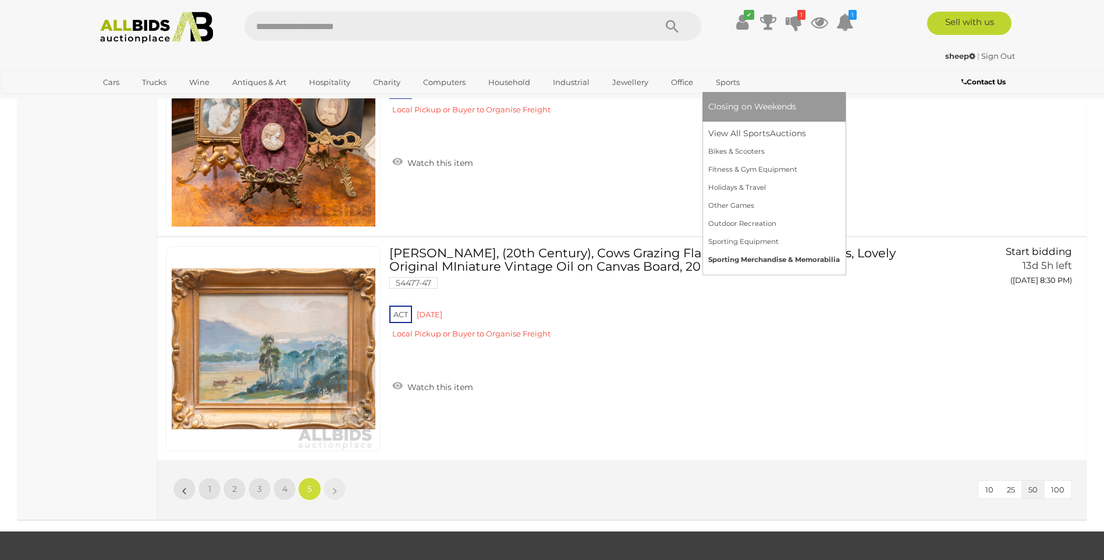 The width and height of the screenshot is (1104, 560). Describe the element at coordinates (285, 489) in the screenshot. I see `span: 4` at that location.